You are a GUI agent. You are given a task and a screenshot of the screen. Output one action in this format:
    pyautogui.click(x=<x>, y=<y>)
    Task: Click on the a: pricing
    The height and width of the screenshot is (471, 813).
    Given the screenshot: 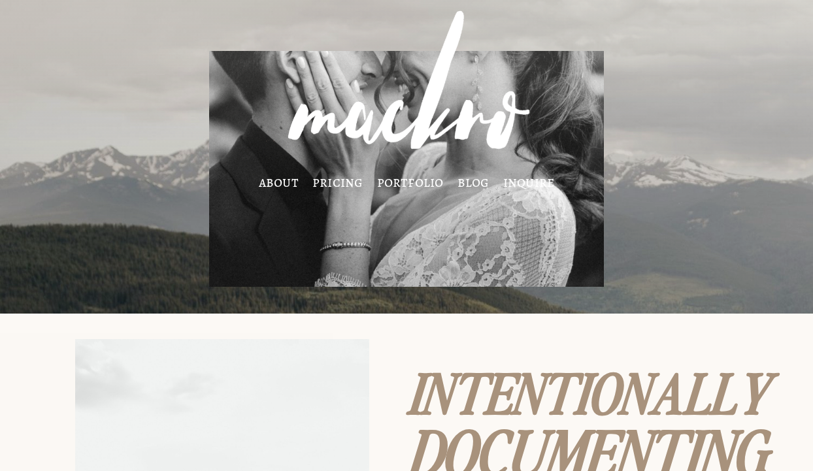 What is the action you would take?
    pyautogui.click(x=338, y=182)
    